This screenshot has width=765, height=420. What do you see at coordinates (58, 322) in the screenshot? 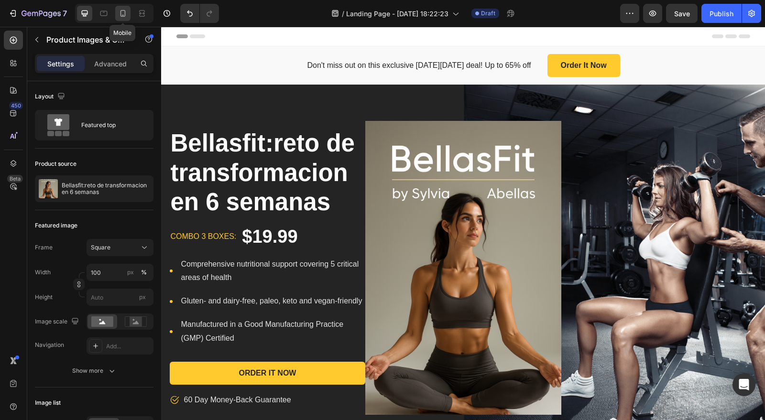
I see `div: Image scale` at bounding box center [58, 322].